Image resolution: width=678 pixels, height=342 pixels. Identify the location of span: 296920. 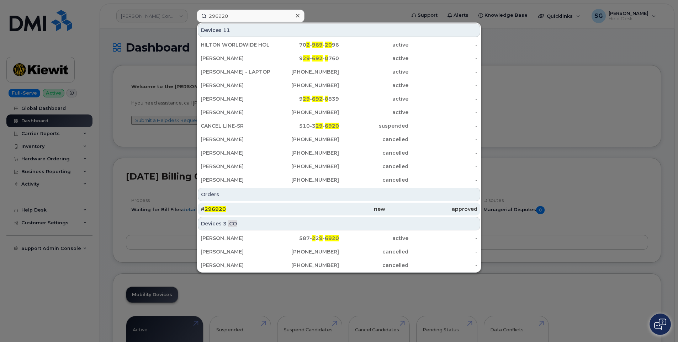
(215, 209).